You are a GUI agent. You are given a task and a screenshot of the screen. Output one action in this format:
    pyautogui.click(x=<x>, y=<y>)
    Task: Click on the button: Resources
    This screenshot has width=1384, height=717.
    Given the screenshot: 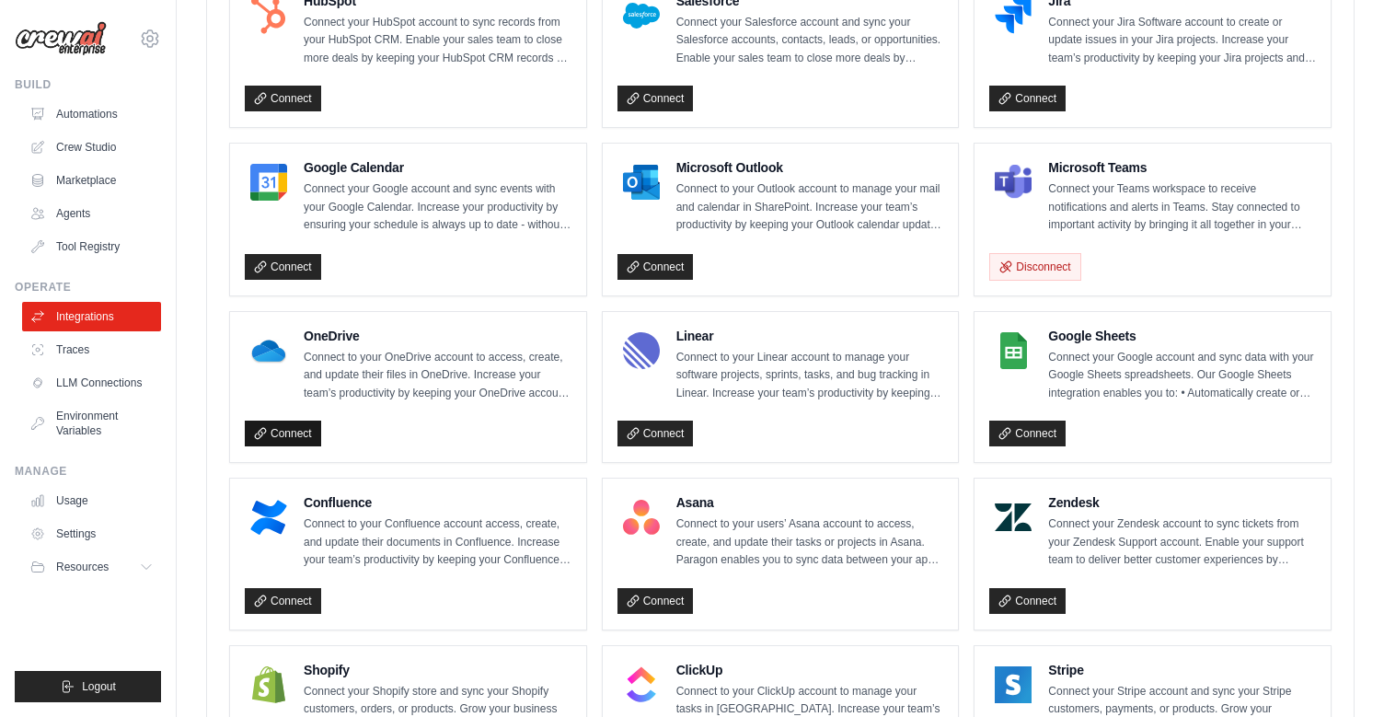 What is the action you would take?
    pyautogui.click(x=91, y=567)
    